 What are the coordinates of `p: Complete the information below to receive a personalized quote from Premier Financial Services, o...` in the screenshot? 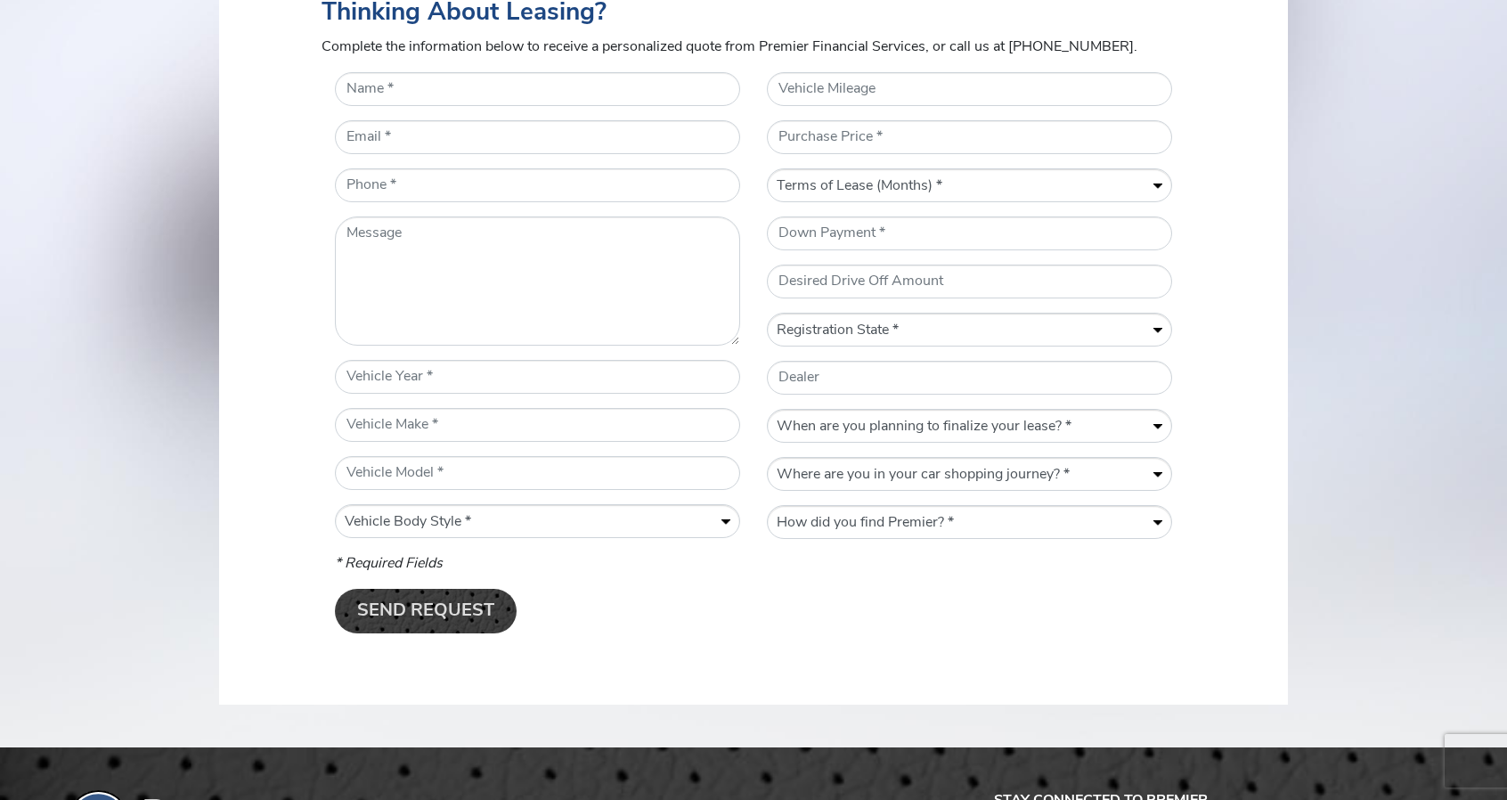 It's located at (754, 47).